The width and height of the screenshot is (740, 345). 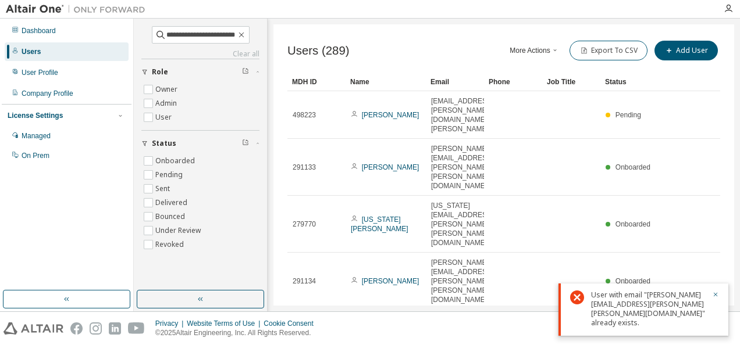 I want to click on div: Company Profile, so click(x=47, y=94).